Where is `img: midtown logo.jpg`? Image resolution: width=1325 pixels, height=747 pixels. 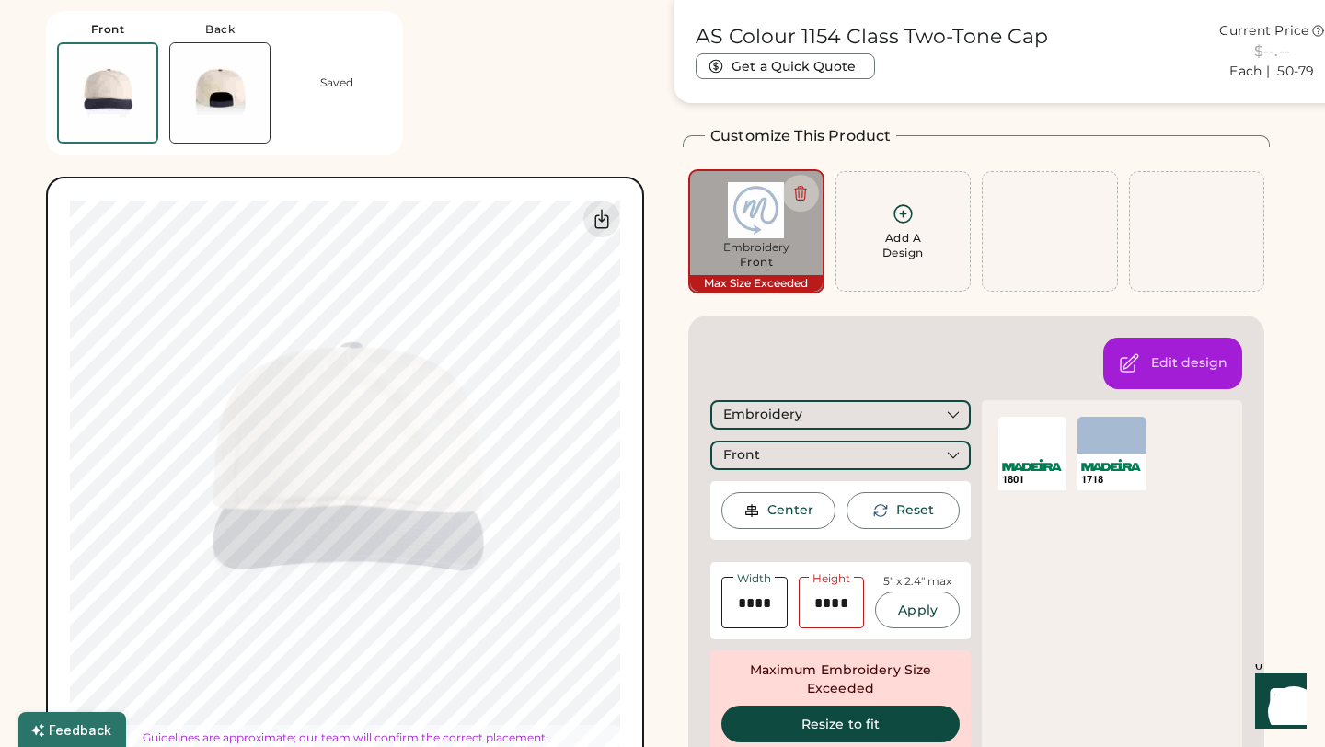 img: midtown logo.jpg is located at coordinates (756, 210).